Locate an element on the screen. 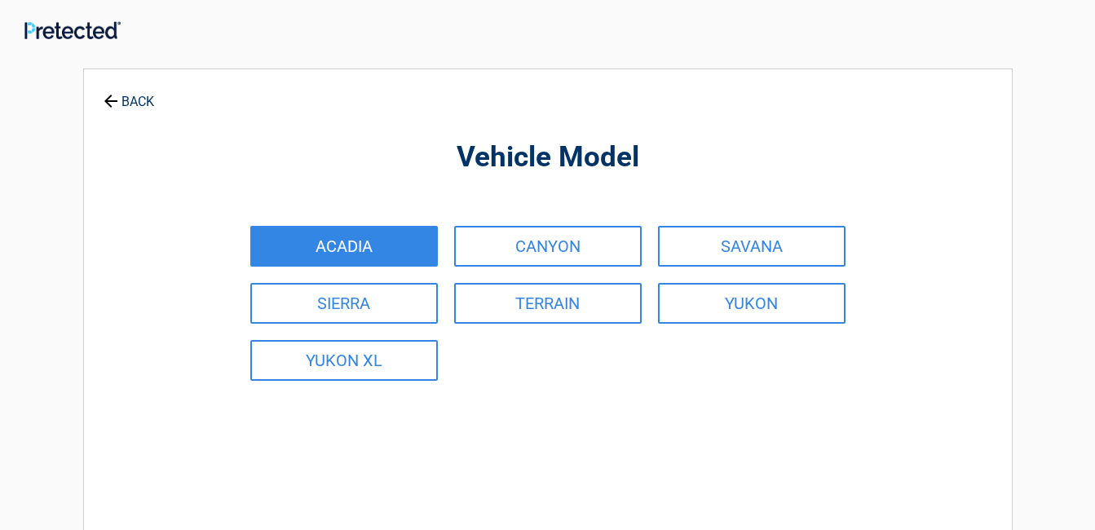 The height and width of the screenshot is (530, 1095). a: BACK is located at coordinates (129, 94).